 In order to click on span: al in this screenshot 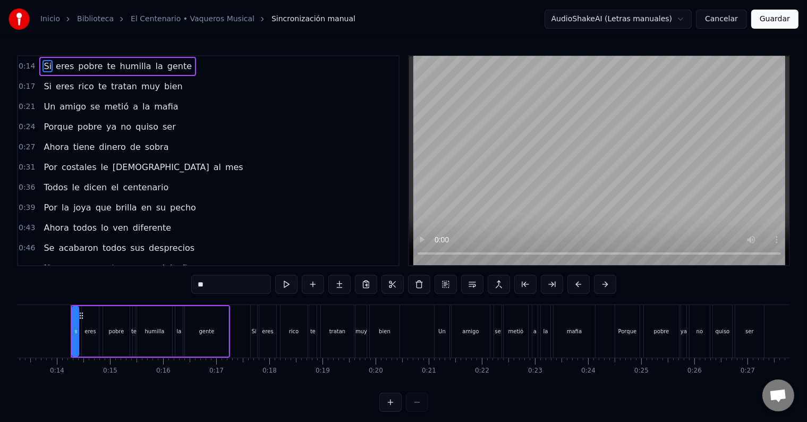, I will do `click(217, 167)`.